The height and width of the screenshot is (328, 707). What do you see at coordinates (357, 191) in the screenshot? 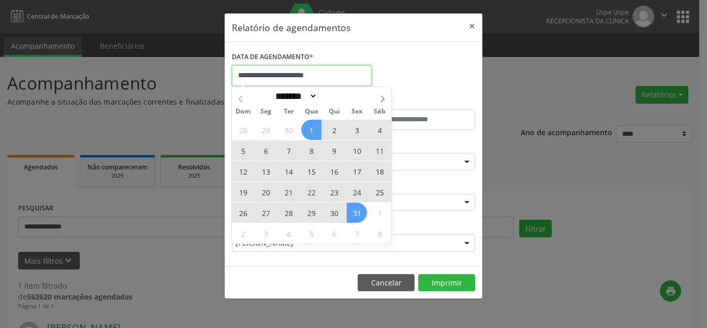
I see `span: Outubro 24, 2025` at bounding box center [357, 191].